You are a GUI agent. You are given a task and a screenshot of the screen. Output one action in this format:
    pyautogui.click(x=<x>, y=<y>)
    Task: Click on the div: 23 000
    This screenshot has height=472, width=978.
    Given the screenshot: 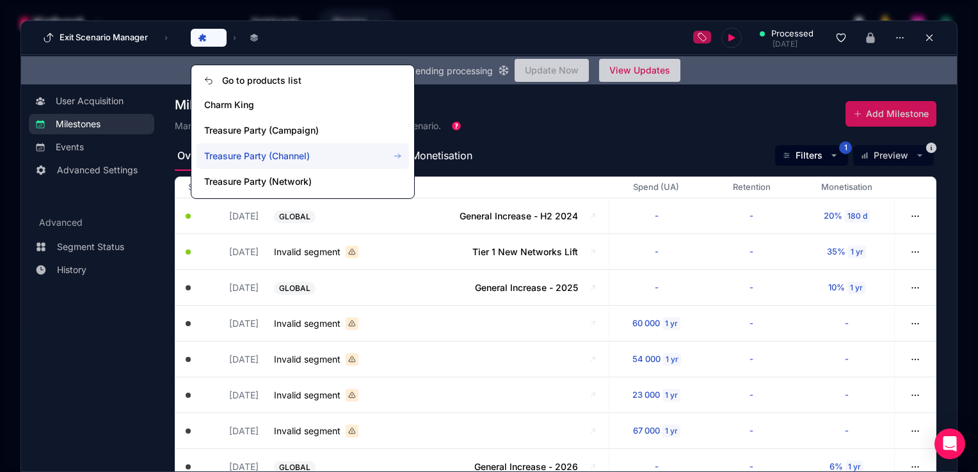 What is the action you would take?
    pyautogui.click(x=646, y=396)
    